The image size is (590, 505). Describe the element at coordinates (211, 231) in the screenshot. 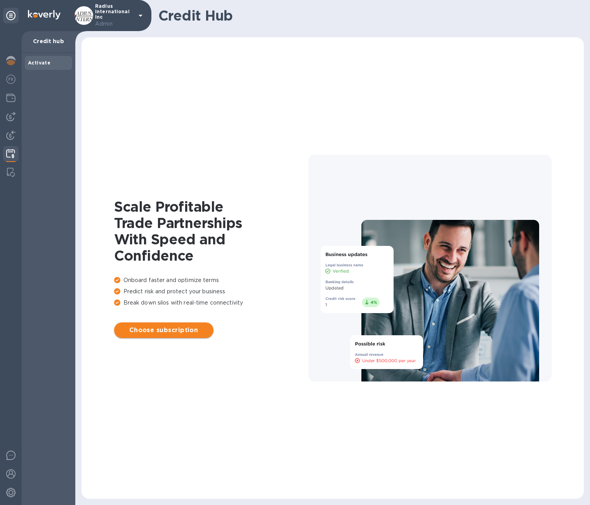

I see `h1: Scale Profitable Trade Partnerships With Speed and Confidence` at that location.